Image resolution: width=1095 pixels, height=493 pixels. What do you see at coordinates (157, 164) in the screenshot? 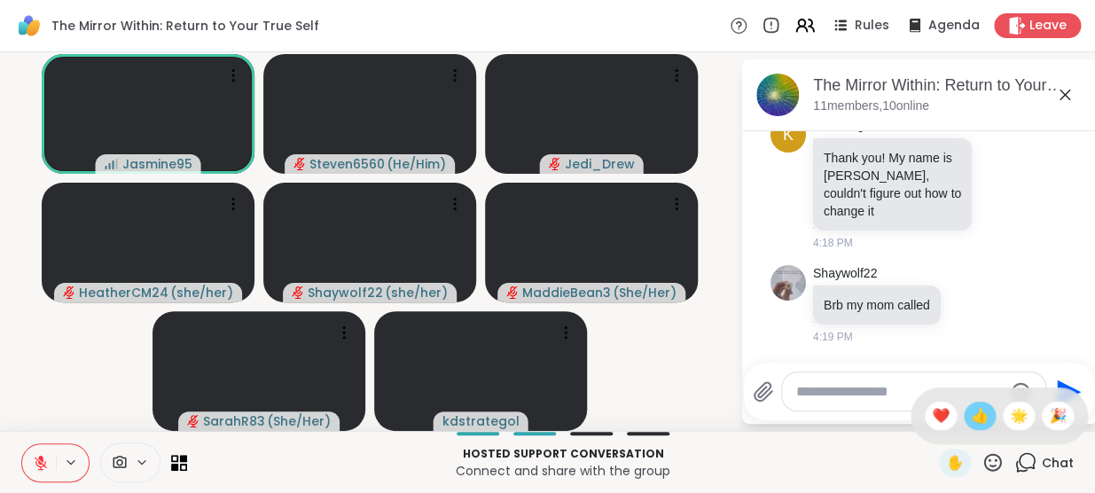
I see `span: Jasmine95` at bounding box center [157, 164].